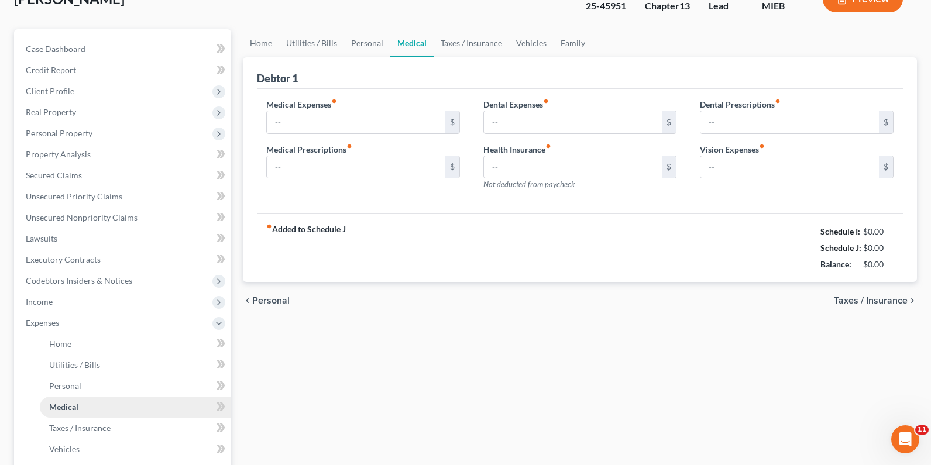 The width and height of the screenshot is (931, 465). I want to click on strong: Added to Schedule J, so click(306, 248).